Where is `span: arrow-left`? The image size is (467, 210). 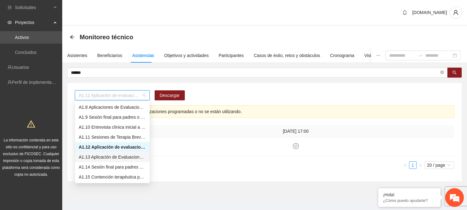
span: arrow-left is located at coordinates (72, 37).